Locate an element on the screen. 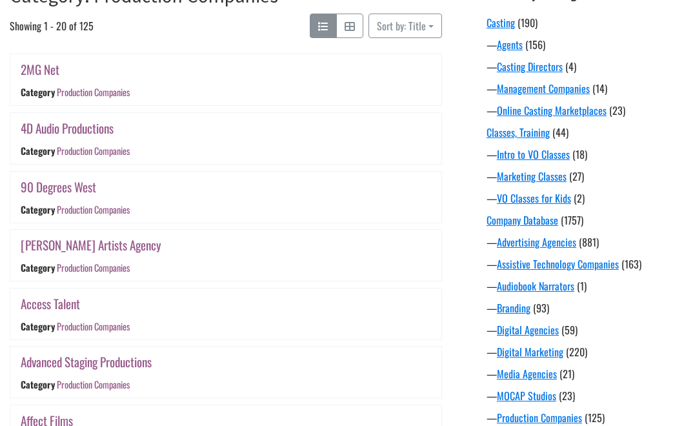  span: (93) is located at coordinates (541, 308).